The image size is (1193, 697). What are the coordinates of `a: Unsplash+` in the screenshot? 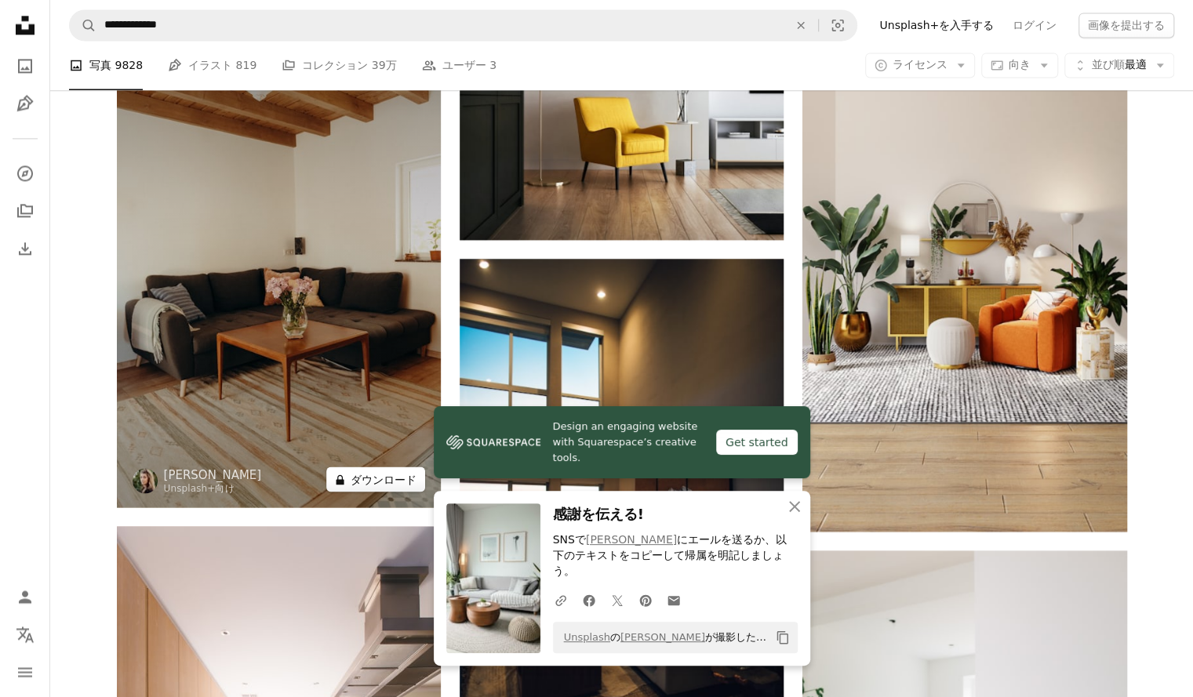 It's located at (190, 488).